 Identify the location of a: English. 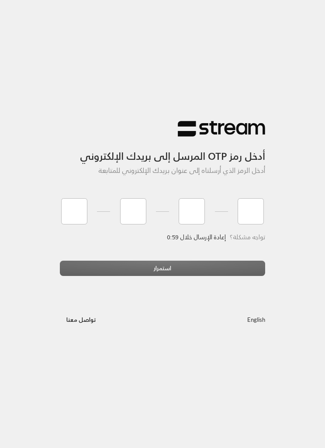
(256, 320).